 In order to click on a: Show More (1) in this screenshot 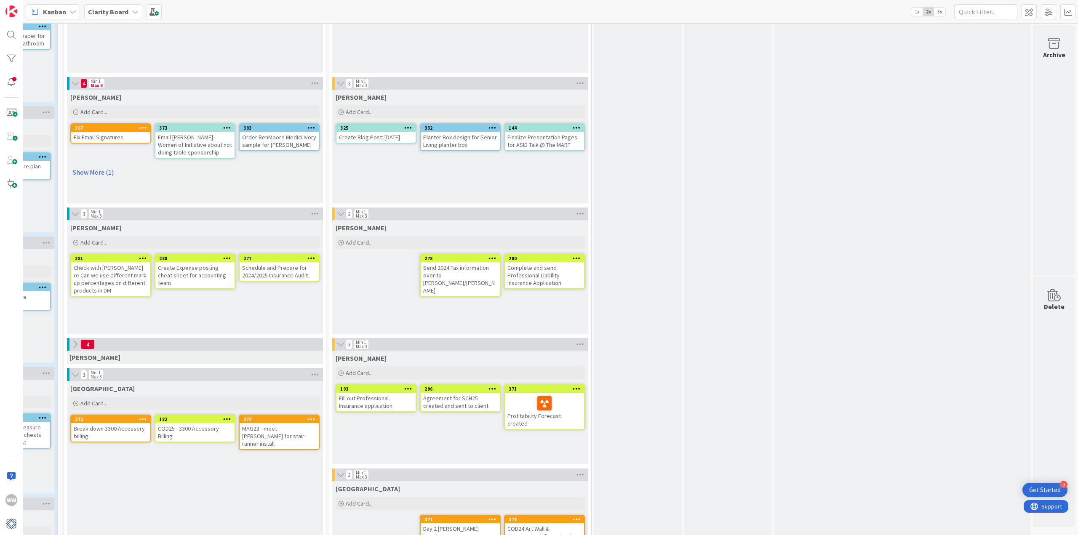, I will do `click(195, 172)`.